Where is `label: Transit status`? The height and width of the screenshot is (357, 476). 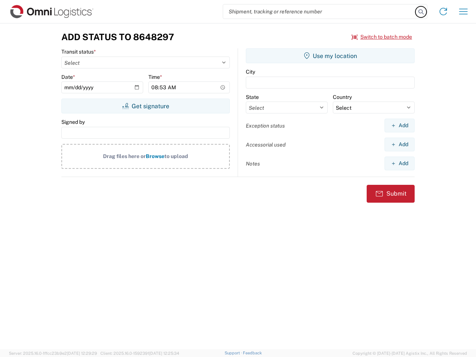
label: Transit status is located at coordinates (78, 52).